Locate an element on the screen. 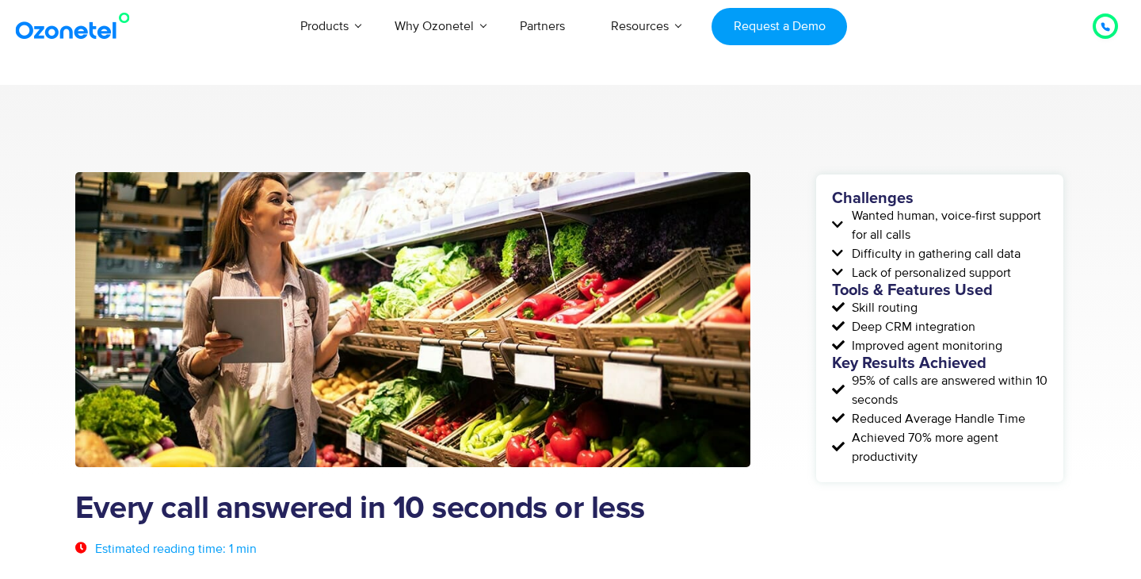 The width and height of the screenshot is (1141, 579). span: Reduced Average Handle Time is located at coordinates (937, 418).